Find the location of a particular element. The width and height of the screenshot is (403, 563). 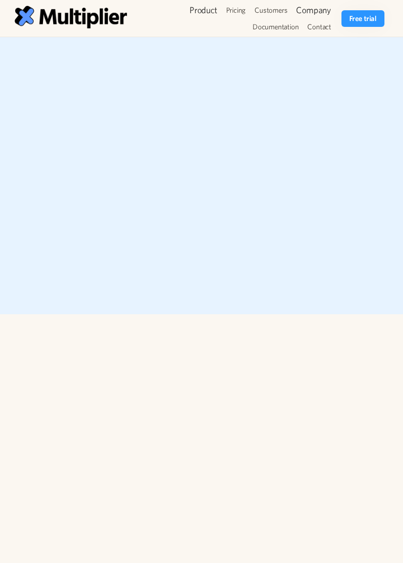

a: Free trial is located at coordinates (363, 19).